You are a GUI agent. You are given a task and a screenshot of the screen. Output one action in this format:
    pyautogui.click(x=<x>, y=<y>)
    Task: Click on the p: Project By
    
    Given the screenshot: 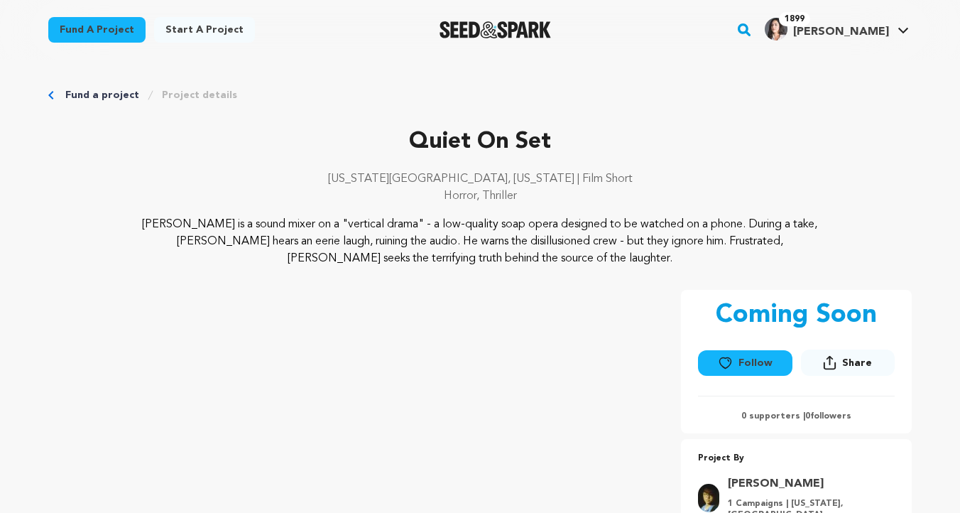 What is the action you would take?
    pyautogui.click(x=796, y=458)
    